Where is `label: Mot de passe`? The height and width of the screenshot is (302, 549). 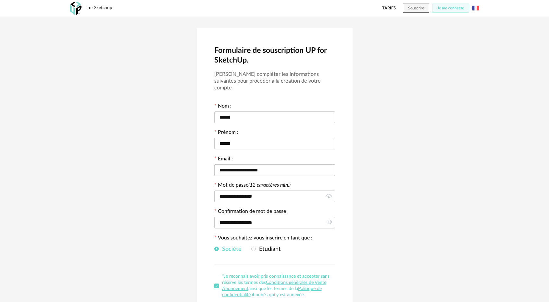 label: Mot de passe is located at coordinates (254, 185).